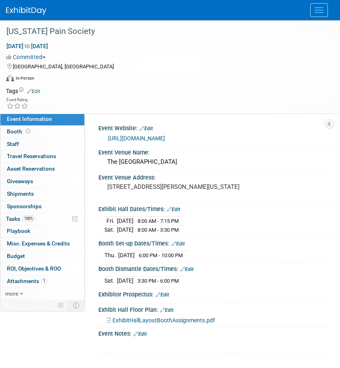  Describe the element at coordinates (27, 57) in the screenshot. I see `button: Committed` at that location.